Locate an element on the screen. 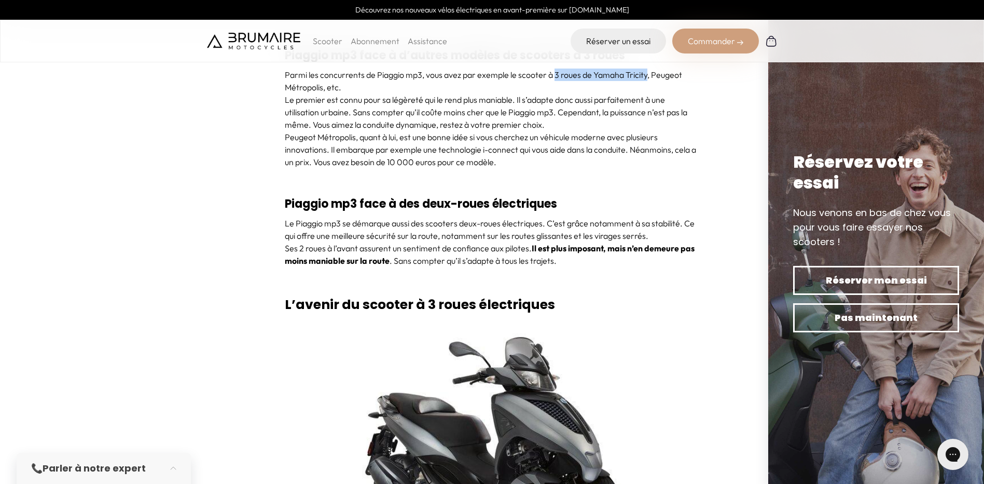 Image resolution: width=984 pixels, height=484 pixels. p: Peugeot Métropolis, quant à lui, est une bonne idée si vous cherchez un véhicule moderne avec plu... is located at coordinates (492, 149).